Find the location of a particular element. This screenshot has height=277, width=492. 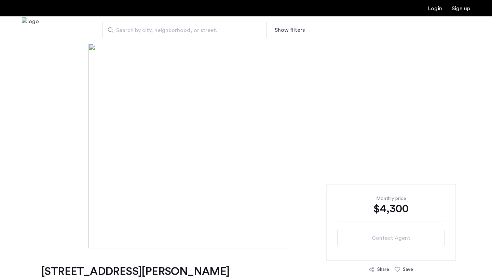

span: Search by city, neighborhood, or street. is located at coordinates (182, 30).